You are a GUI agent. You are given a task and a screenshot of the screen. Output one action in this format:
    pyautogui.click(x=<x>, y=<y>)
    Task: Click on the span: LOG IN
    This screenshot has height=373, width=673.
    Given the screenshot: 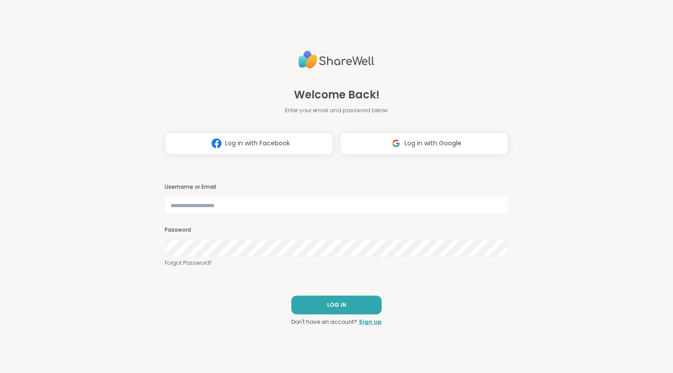 What is the action you would take?
    pyautogui.click(x=337, y=305)
    